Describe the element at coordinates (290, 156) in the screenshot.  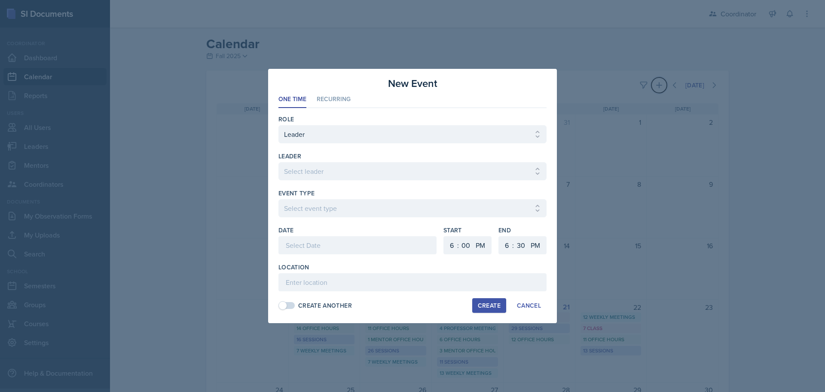
I see `label: leader` at that location.